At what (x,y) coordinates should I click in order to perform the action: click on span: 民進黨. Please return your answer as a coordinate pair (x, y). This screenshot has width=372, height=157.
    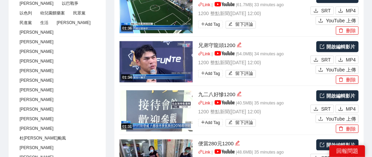
    Looking at the image, I should click on (26, 23).